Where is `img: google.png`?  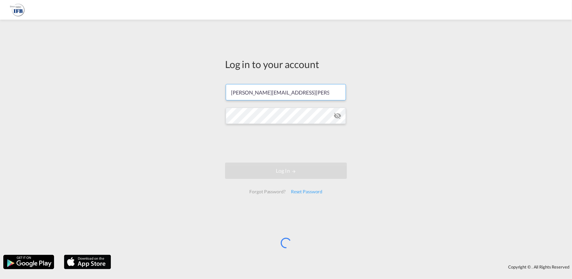
img: google.png is located at coordinates (28, 262).